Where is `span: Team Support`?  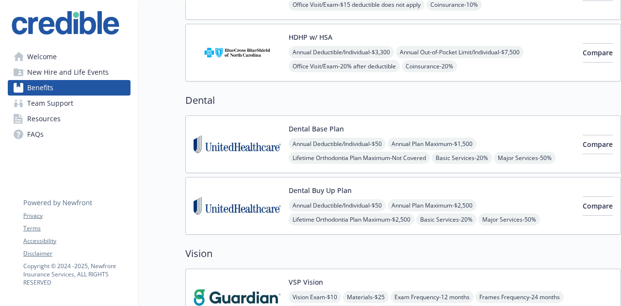
span: Team Support is located at coordinates (50, 103).